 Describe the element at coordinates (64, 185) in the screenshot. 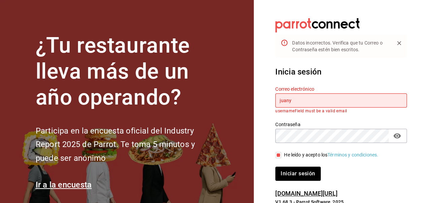

I see `a: Ir a la encuesta` at that location.